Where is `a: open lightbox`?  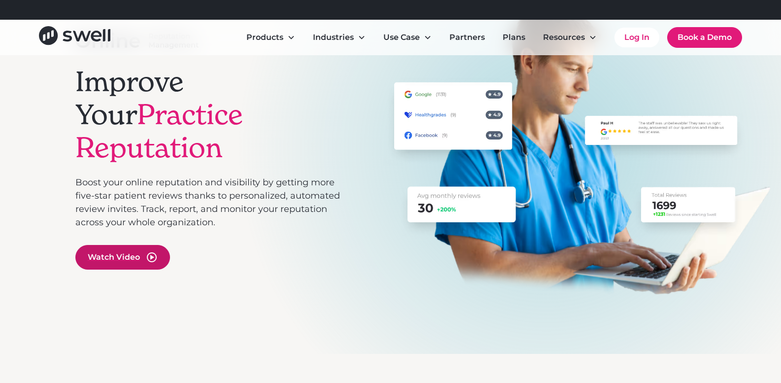
a: open lightbox is located at coordinates (123, 257).